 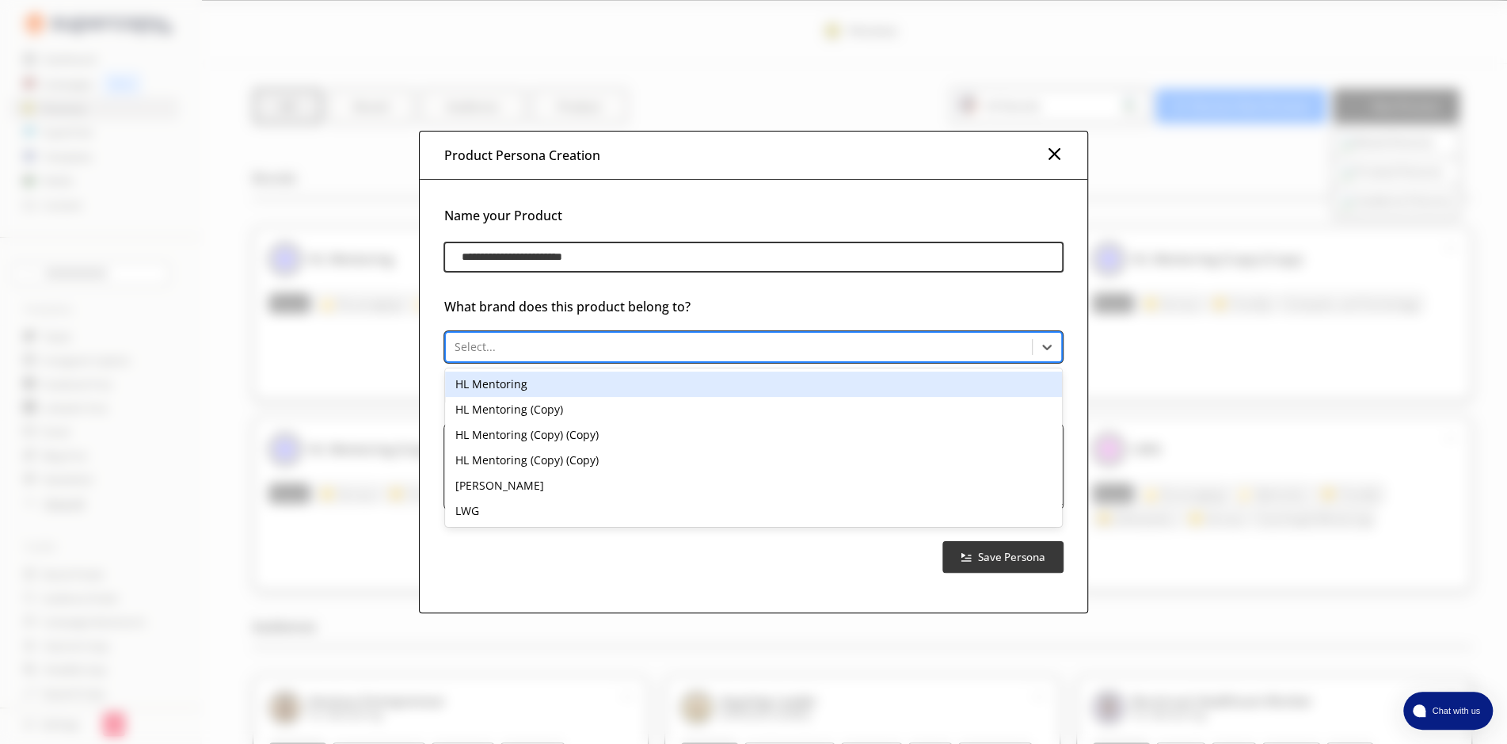 What do you see at coordinates (753, 384) in the screenshot?
I see `div: HL Mentoring` at bounding box center [753, 384].